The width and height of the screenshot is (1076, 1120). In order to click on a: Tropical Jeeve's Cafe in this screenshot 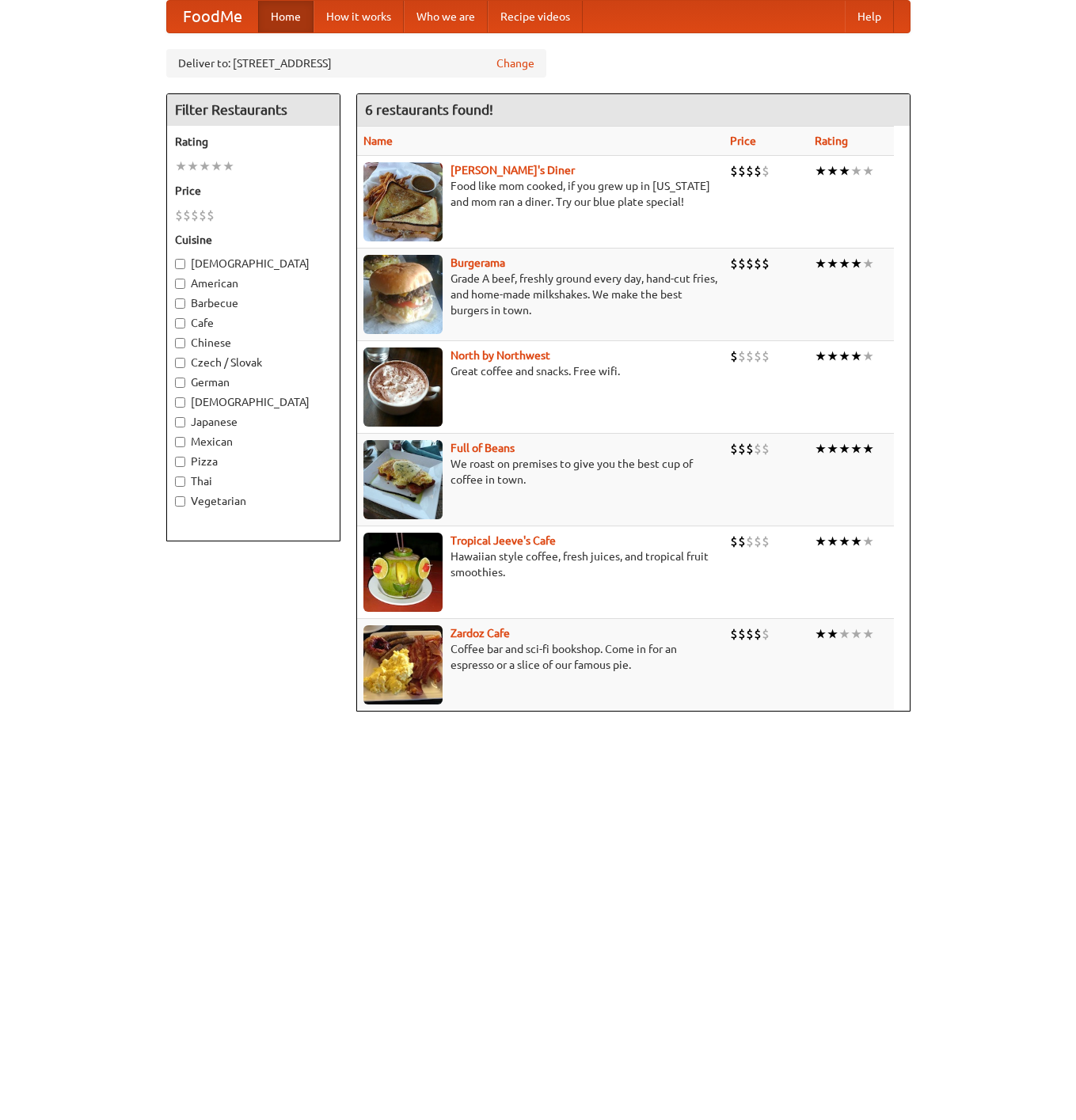, I will do `click(502, 541)`.